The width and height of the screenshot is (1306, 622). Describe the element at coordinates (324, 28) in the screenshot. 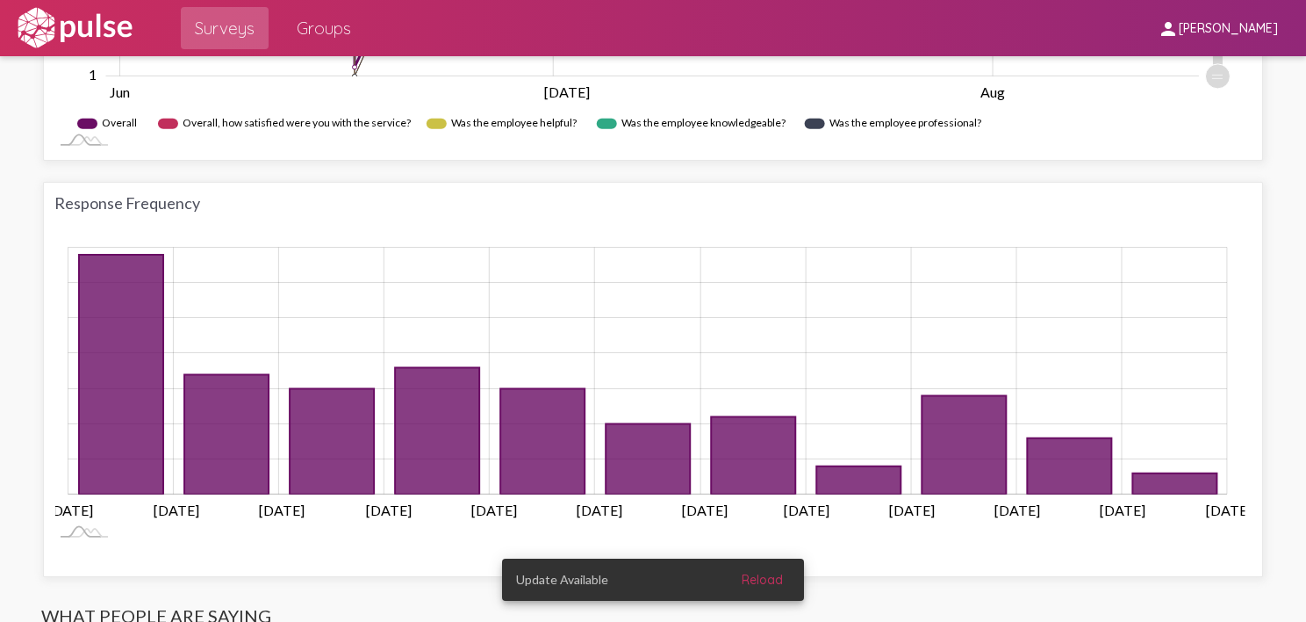

I see `span: Groups` at that location.